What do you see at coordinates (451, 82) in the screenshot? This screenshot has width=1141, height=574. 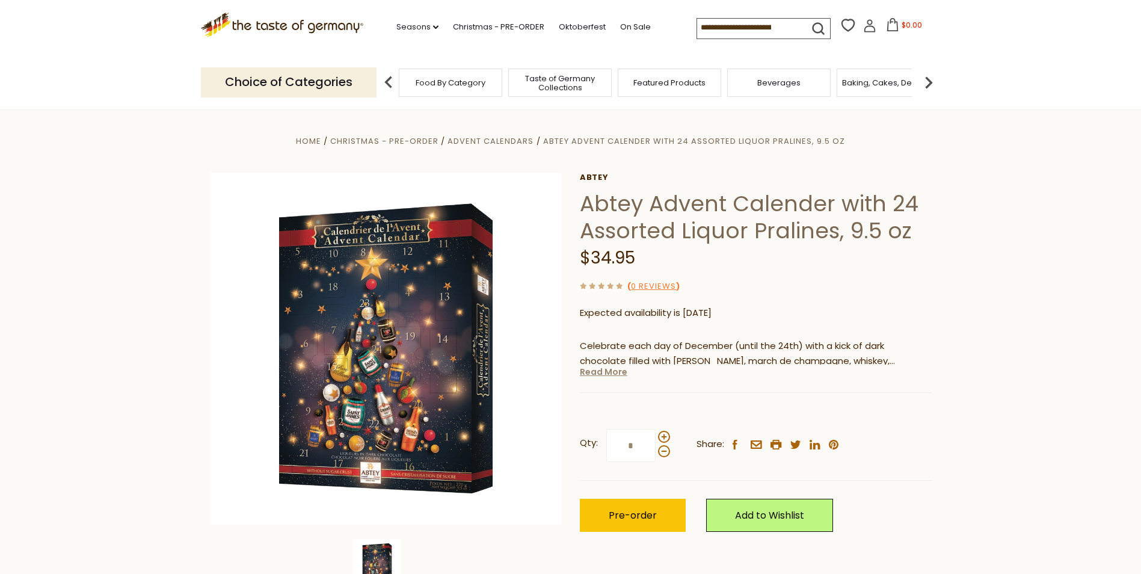 I see `a: Food By Category` at bounding box center [451, 82].